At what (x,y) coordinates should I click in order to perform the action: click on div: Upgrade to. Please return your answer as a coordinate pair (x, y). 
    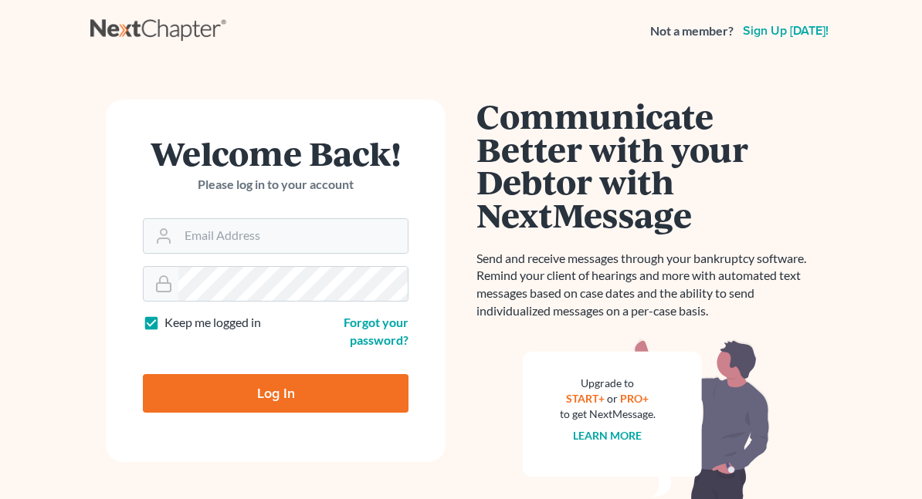
    Looking at the image, I should click on (607, 384).